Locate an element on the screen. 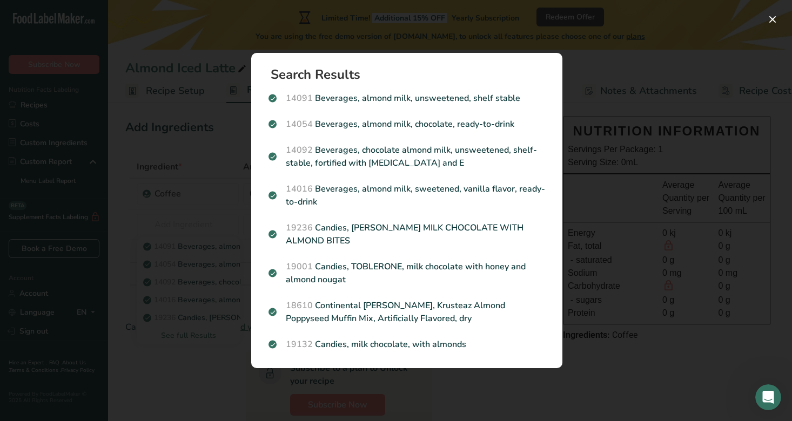 The width and height of the screenshot is (792, 421). span: 14016 is located at coordinates (299, 189).